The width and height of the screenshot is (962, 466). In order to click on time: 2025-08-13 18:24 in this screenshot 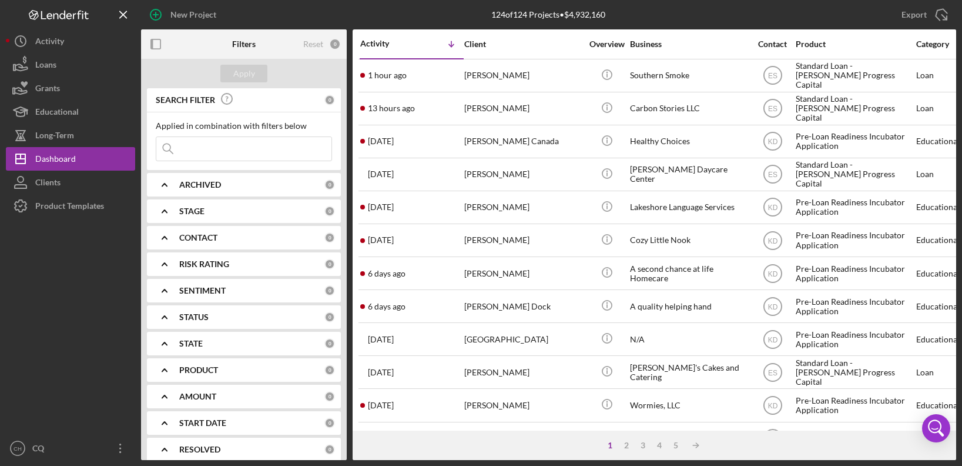, I will do `click(381, 372)`.